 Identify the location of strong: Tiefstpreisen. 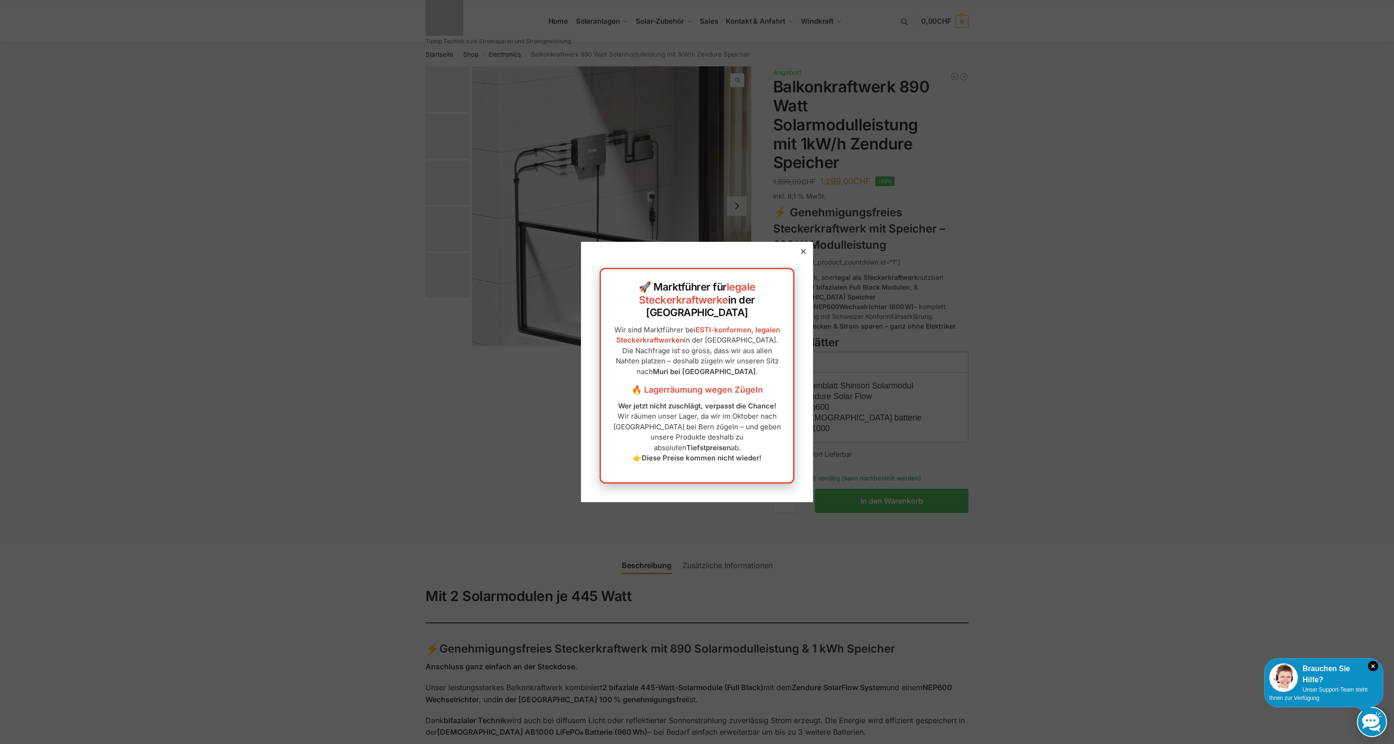
(709, 447).